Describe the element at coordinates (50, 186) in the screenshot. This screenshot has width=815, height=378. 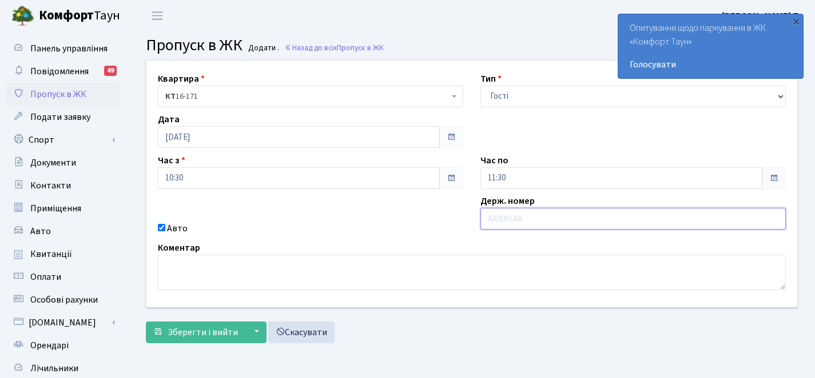
I see `span: Контакти` at that location.